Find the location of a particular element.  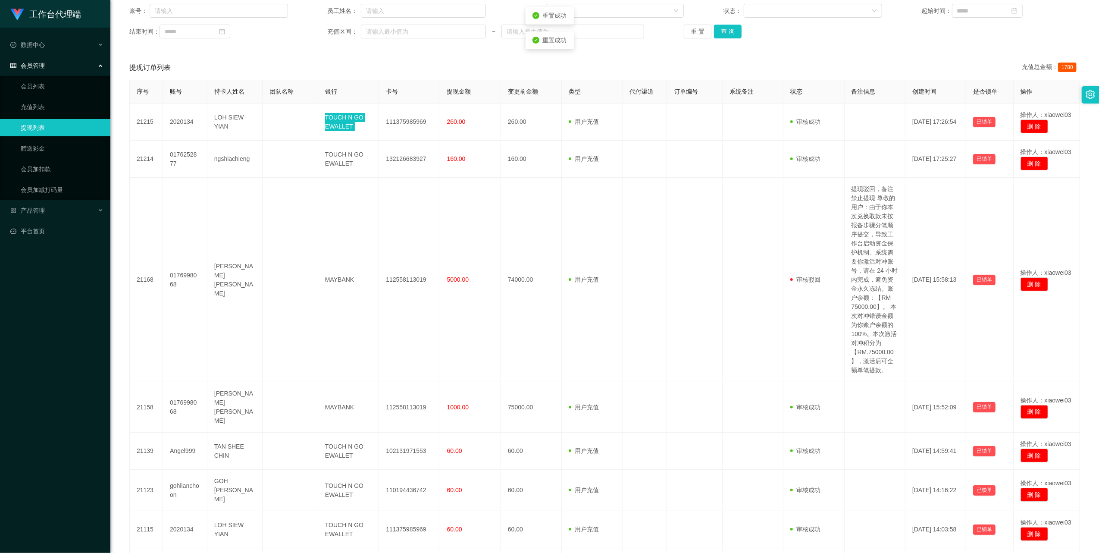

td: 21123 is located at coordinates (146, 490).